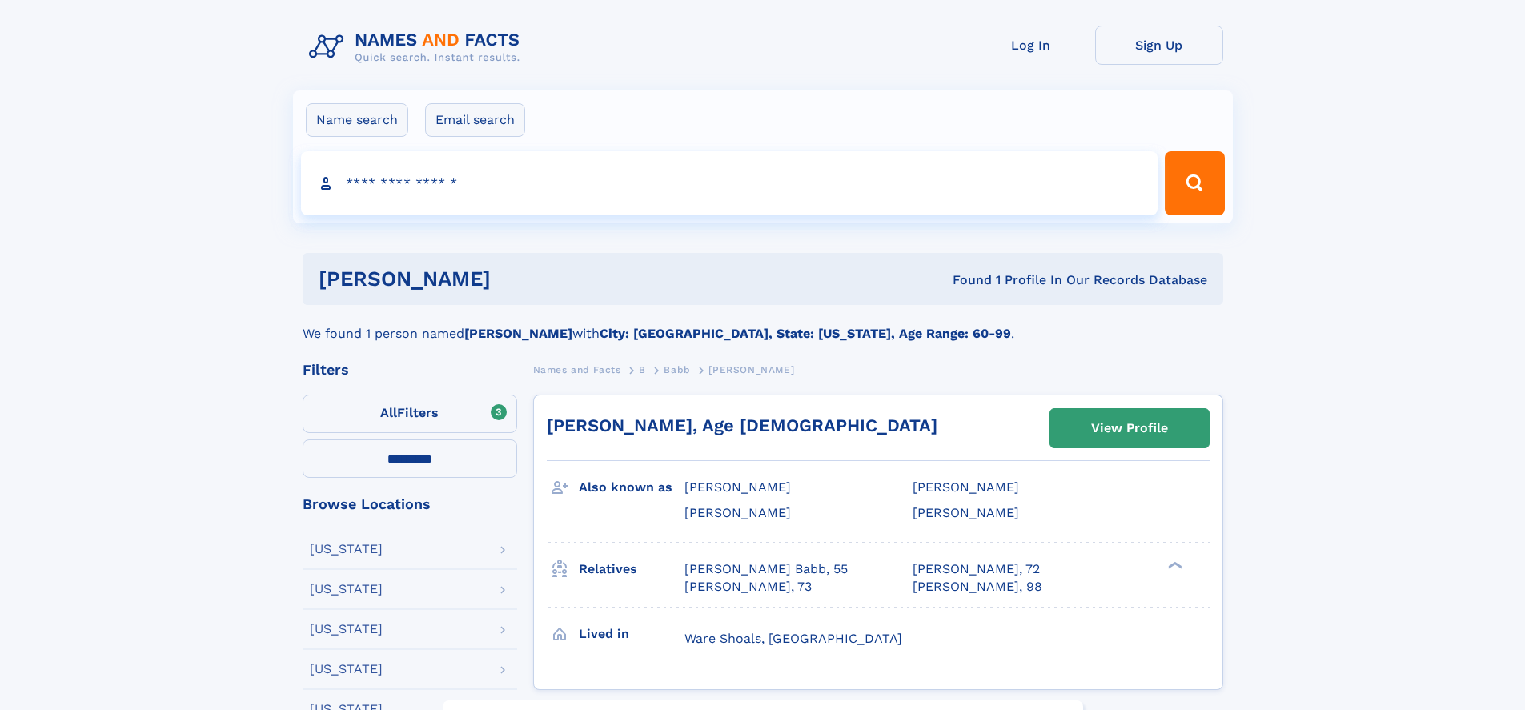  What do you see at coordinates (763, 324) in the screenshot?
I see `div: We found 1 person named with .` at bounding box center [763, 324].